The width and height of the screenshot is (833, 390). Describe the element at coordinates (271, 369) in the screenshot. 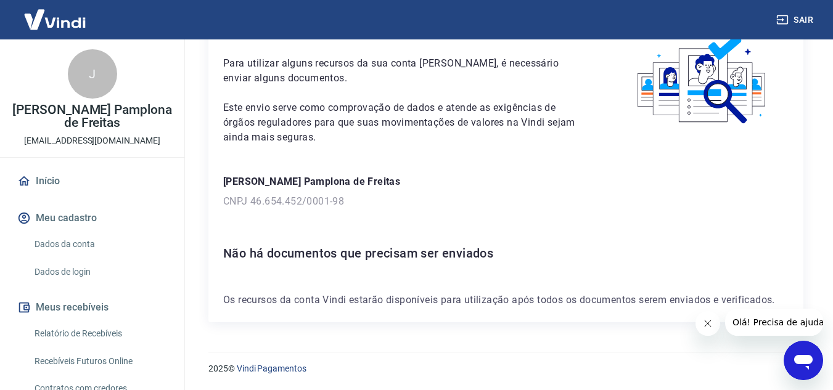

I see `a: Vindi Pagamentos` at that location.